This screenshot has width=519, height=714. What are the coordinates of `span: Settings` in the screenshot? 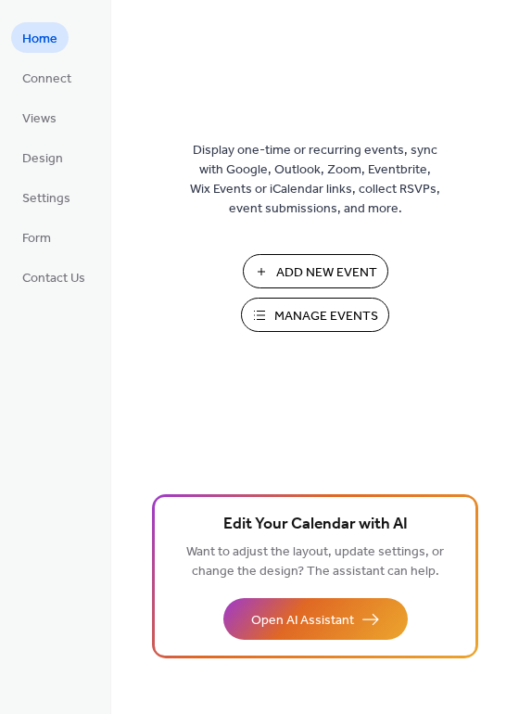 It's located at (46, 198).